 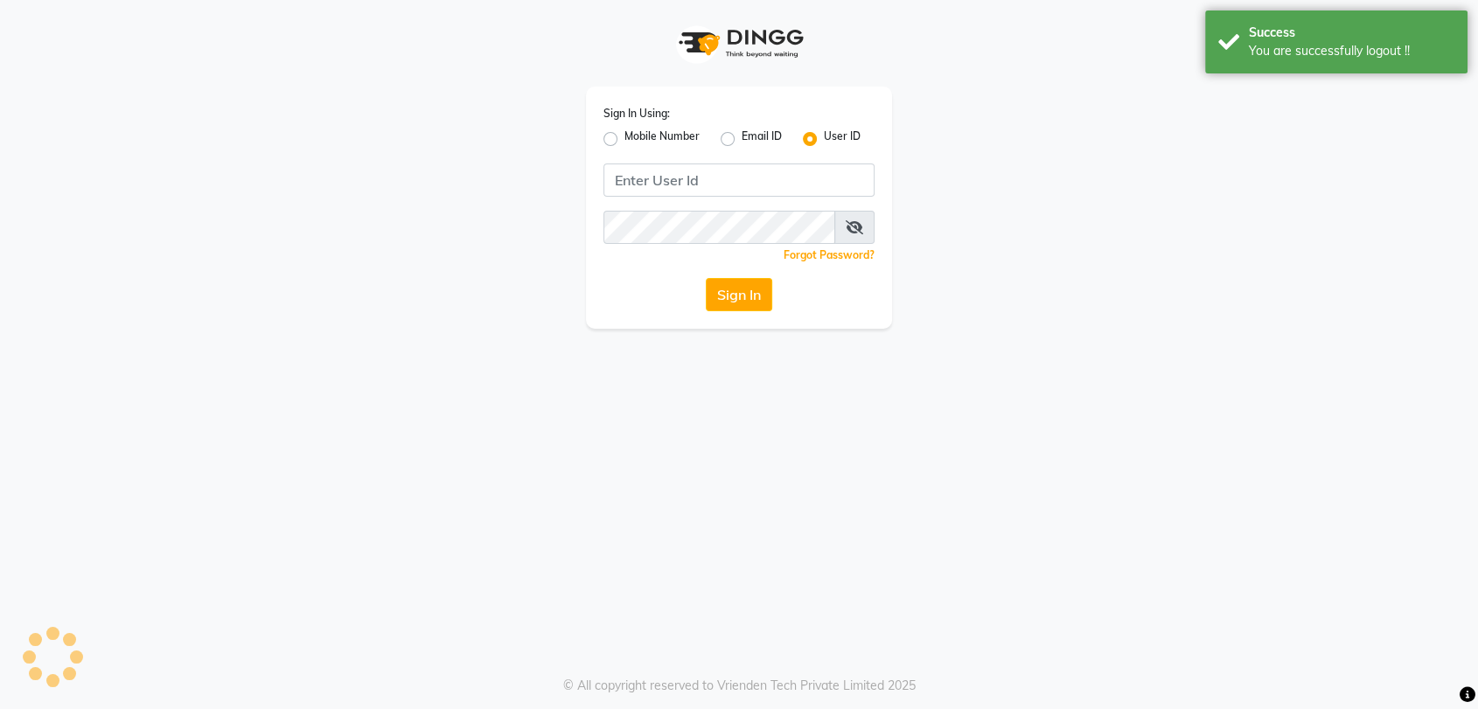 I want to click on button: Sign In, so click(x=739, y=295).